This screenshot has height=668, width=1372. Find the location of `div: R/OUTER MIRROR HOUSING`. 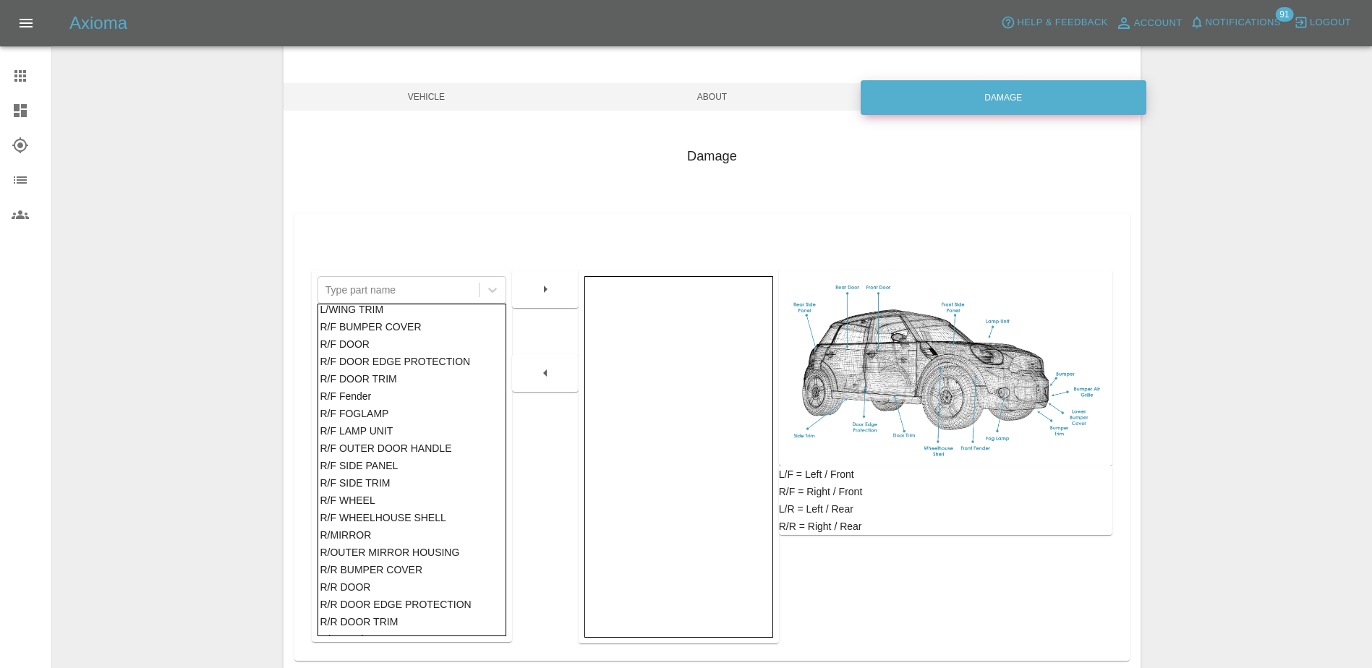

div: R/OUTER MIRROR HOUSING is located at coordinates (412, 553).